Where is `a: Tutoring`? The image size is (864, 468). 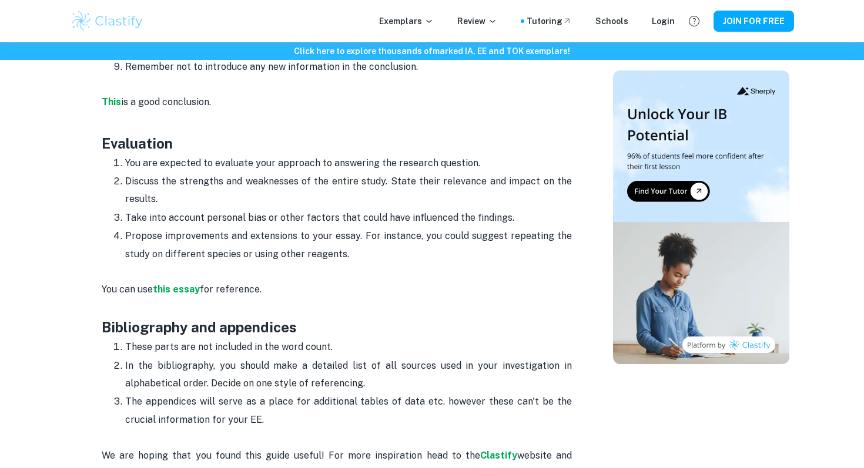
a: Tutoring is located at coordinates (549, 21).